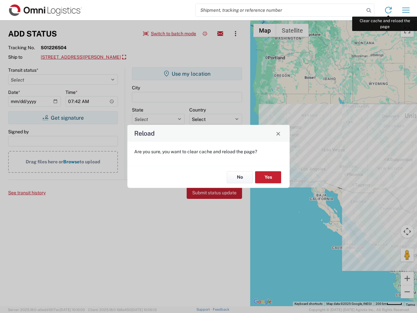  Describe the element at coordinates (208, 151) in the screenshot. I see `p: Are you sure, you want to clear cache and reload the page?` at that location.